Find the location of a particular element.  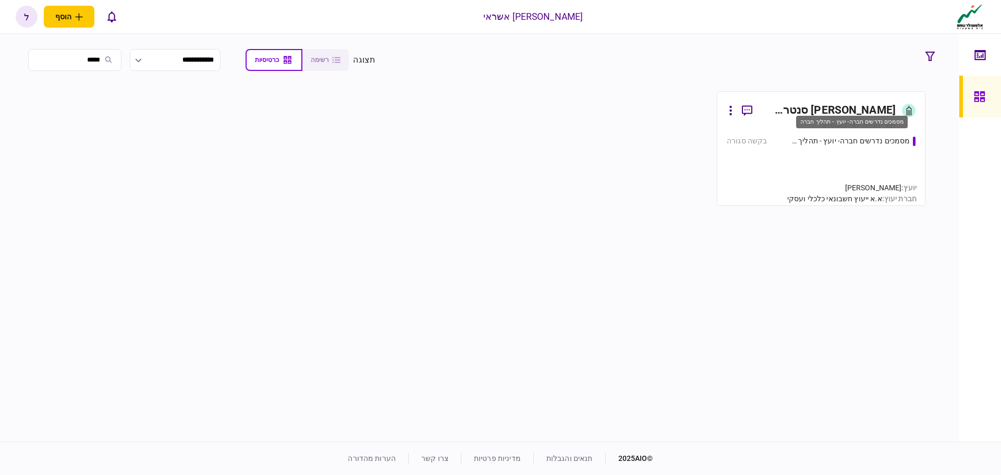

button: ל is located at coordinates (27, 17).